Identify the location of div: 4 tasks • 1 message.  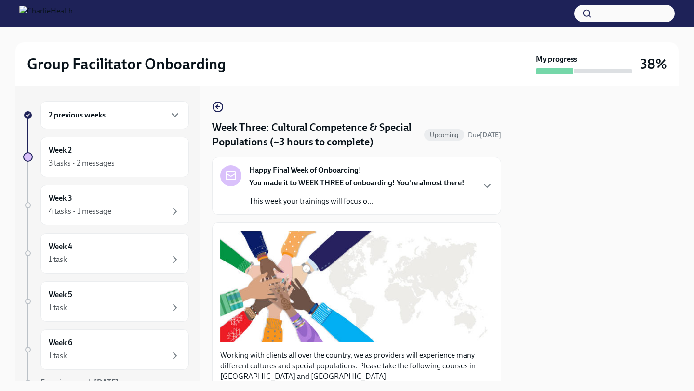
(80, 211).